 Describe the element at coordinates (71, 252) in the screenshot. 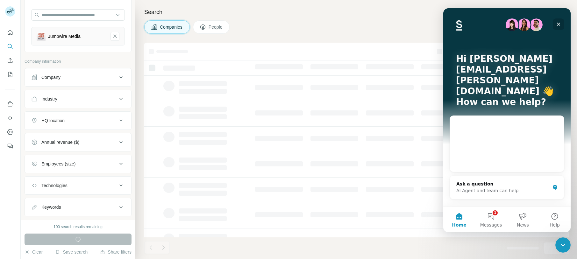

I see `button: Save search` at that location.